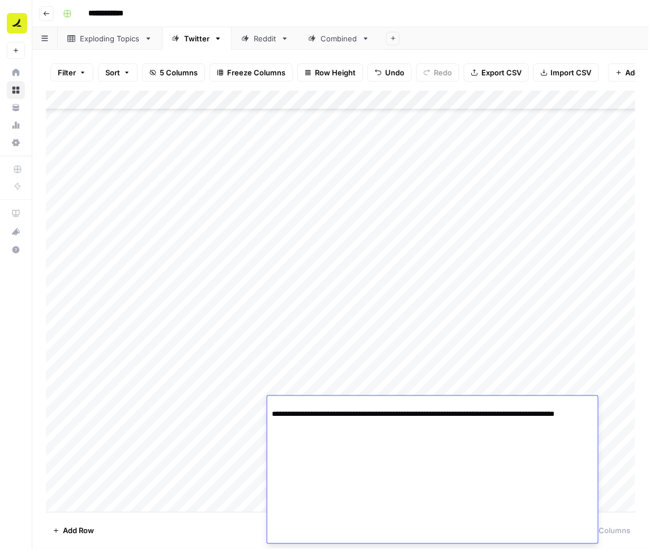 This screenshot has height=549, width=649. What do you see at coordinates (16, 250) in the screenshot?
I see `button: Help + Support` at bounding box center [16, 250].